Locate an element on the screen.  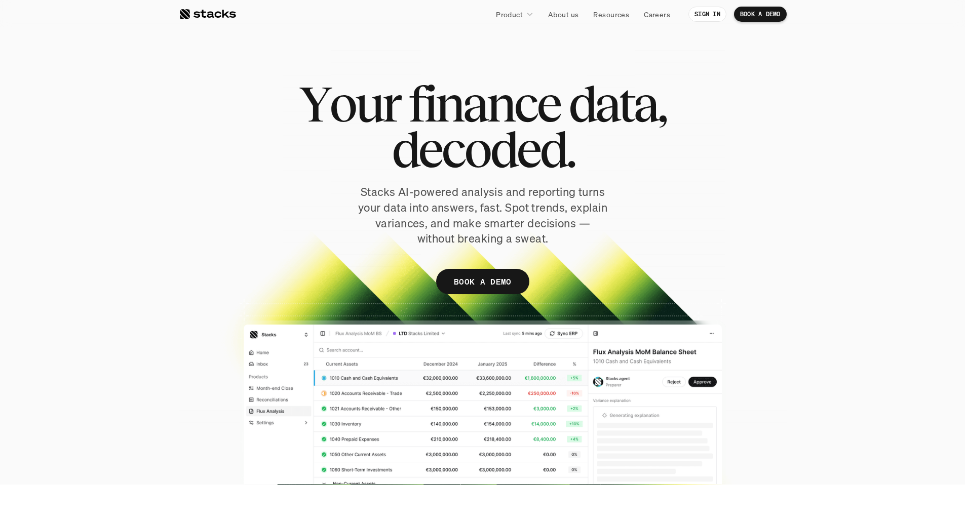
span: t is located at coordinates (626, 104).